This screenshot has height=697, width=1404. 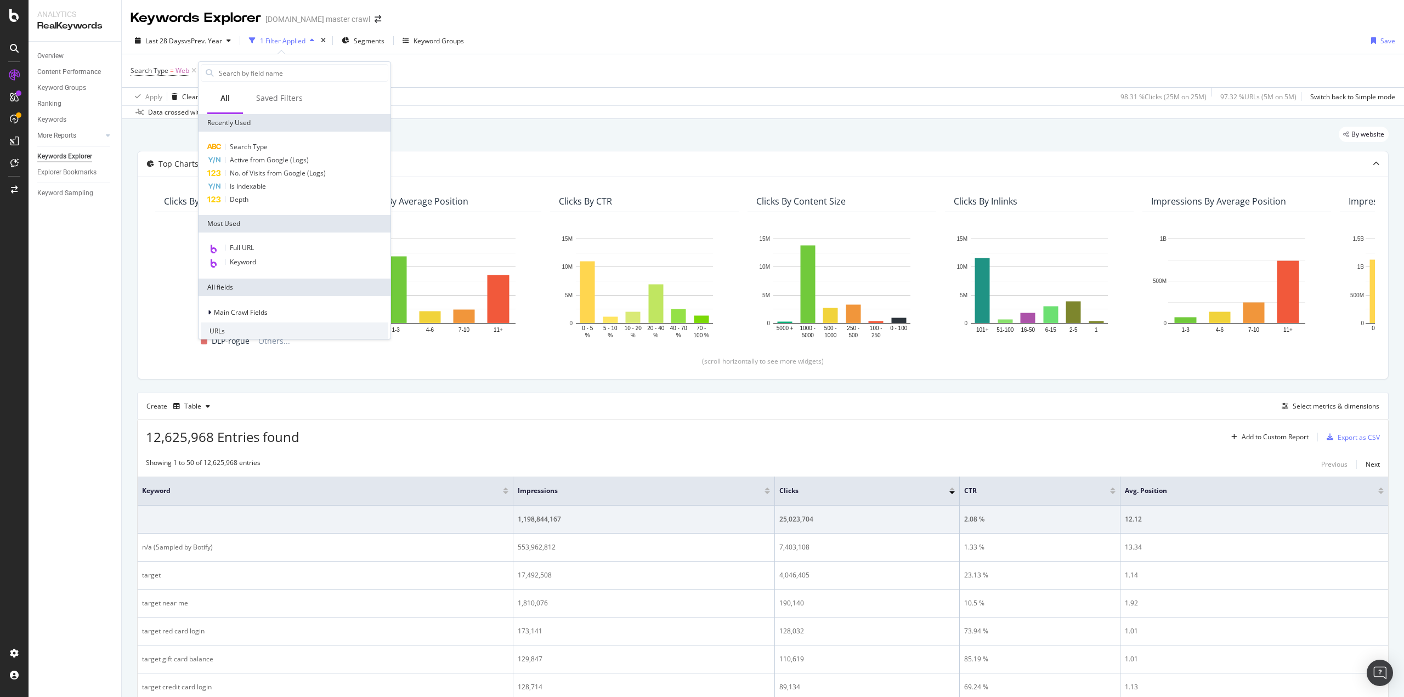 I want to click on span: By website, so click(x=1367, y=134).